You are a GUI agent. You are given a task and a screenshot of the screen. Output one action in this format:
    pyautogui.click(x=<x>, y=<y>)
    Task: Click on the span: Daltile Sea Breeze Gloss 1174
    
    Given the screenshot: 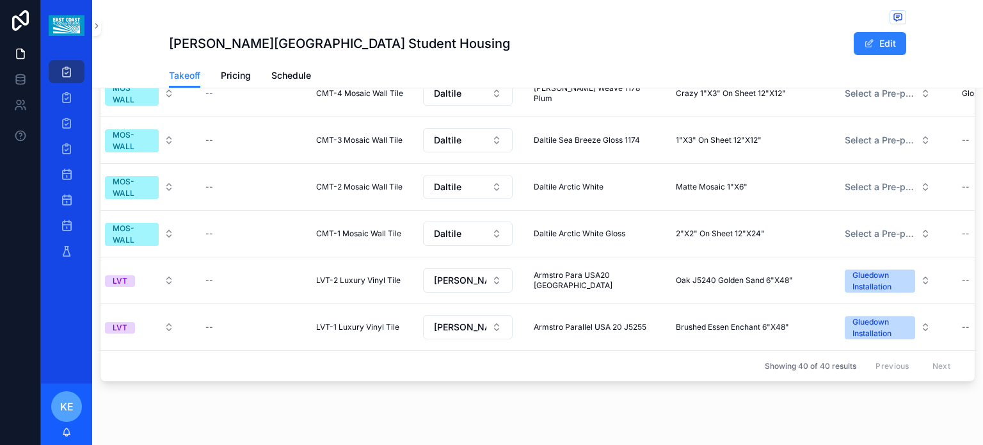 What is the action you would take?
    pyautogui.click(x=587, y=140)
    